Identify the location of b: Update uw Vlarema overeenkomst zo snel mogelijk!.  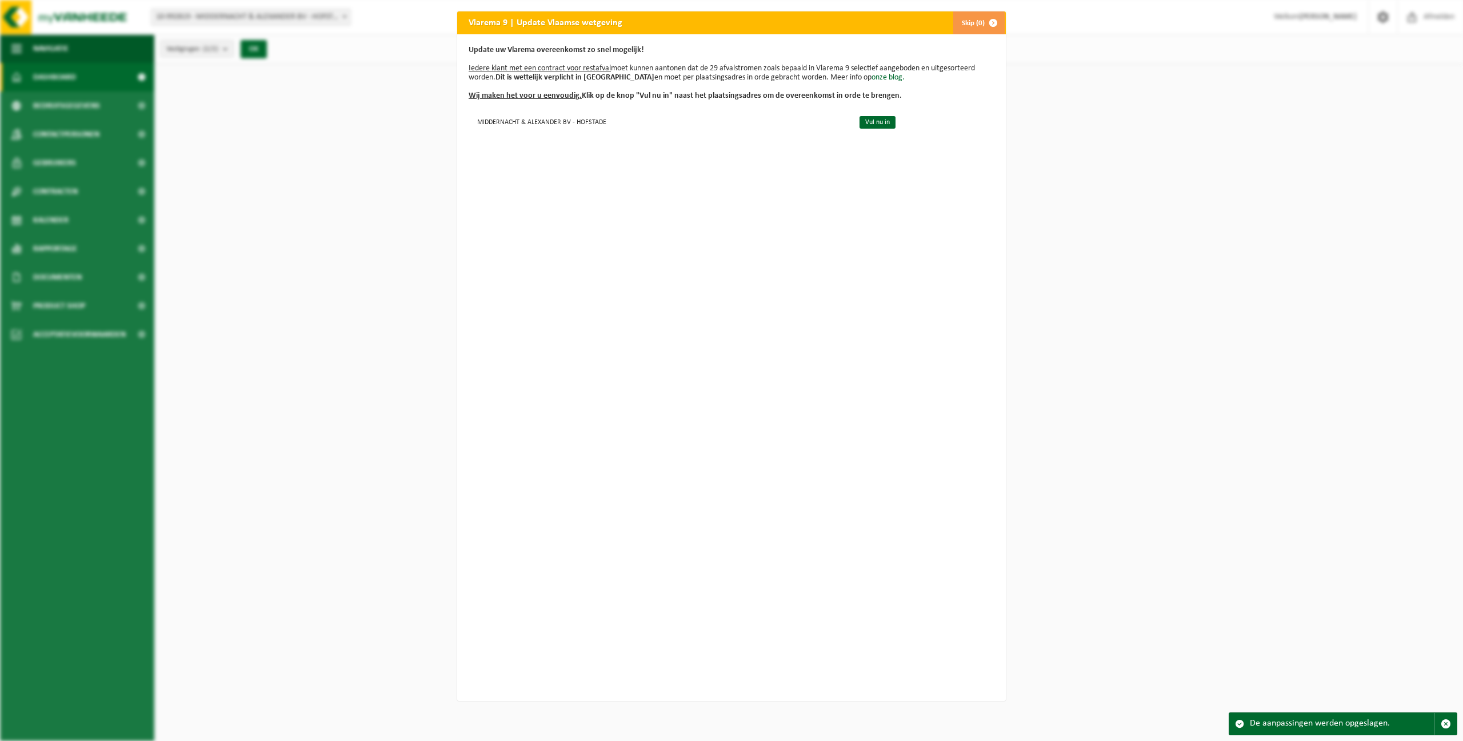
(556, 50).